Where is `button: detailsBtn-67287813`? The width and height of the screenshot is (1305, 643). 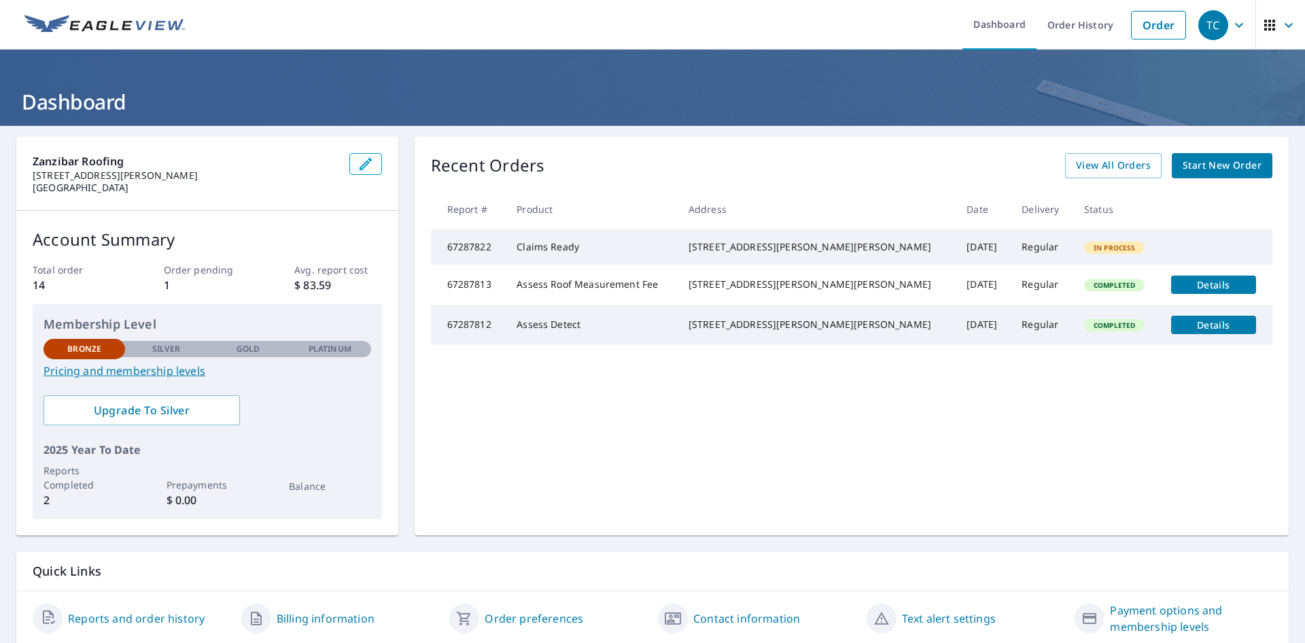
button: detailsBtn-67287813 is located at coordinates (1214, 284).